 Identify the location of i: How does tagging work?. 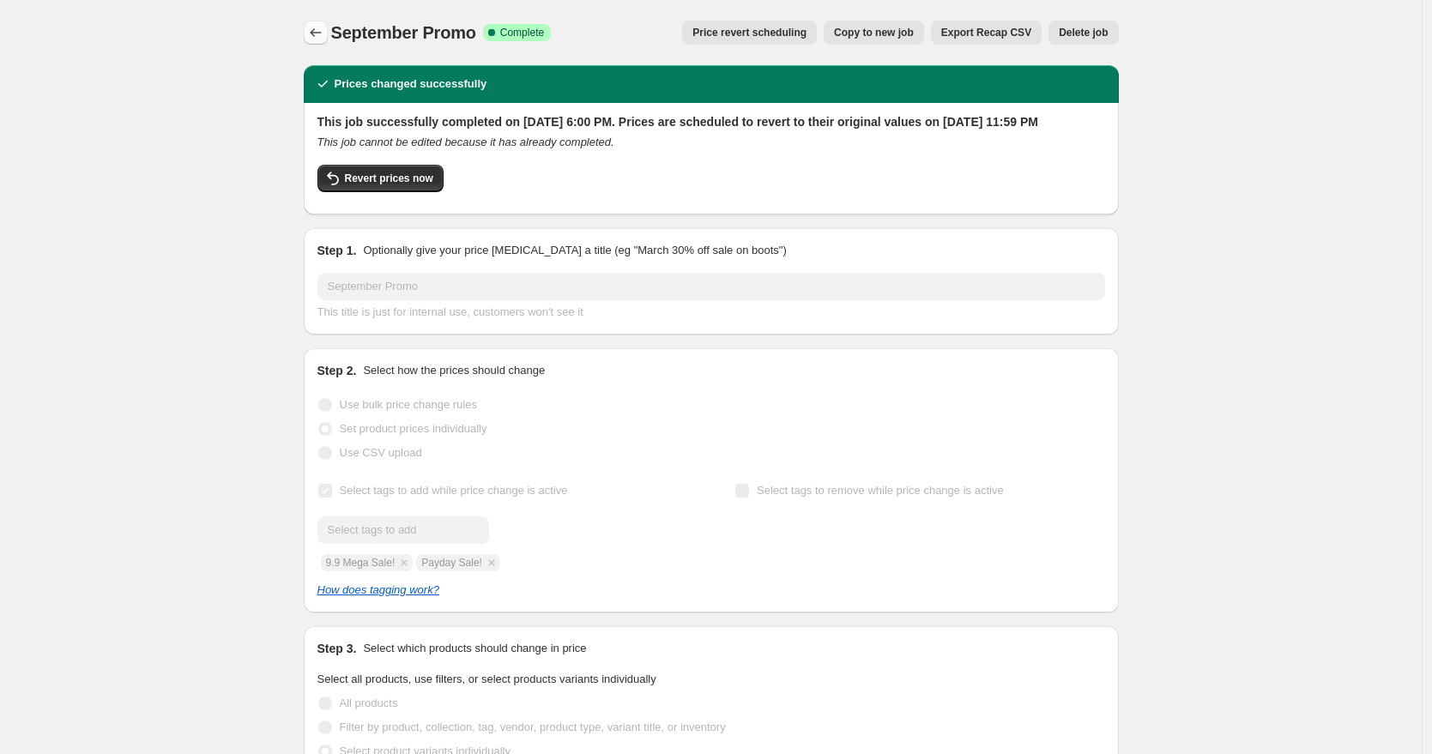
(378, 589).